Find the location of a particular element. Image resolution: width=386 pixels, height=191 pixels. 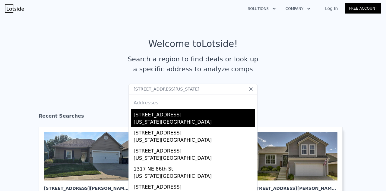

div: Search a region to find deals or look up a specific address to analyze comps is located at coordinates (193, 64).